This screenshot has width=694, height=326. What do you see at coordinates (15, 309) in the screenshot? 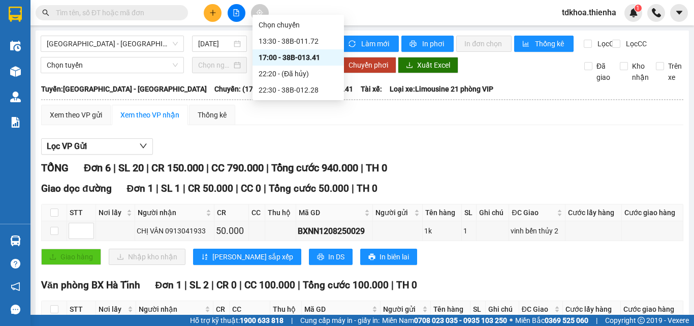
I see `span: message` at bounding box center [15, 309].